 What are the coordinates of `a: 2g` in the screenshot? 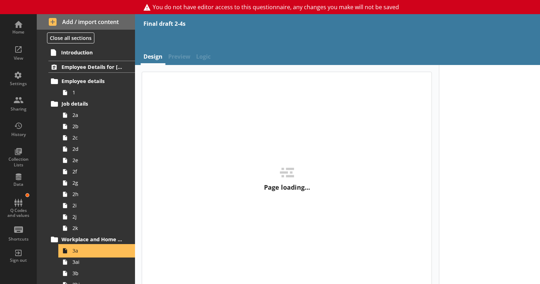 It's located at (97, 183).